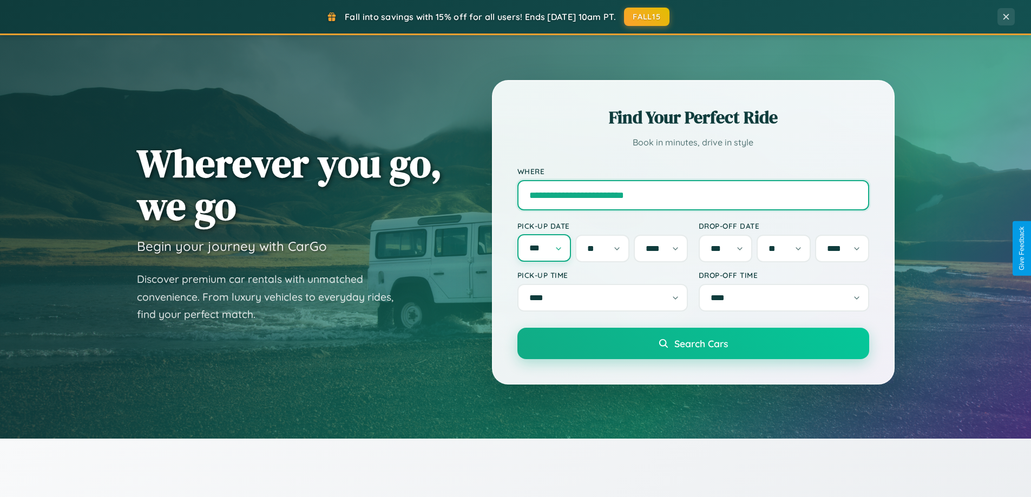  What do you see at coordinates (232, 246) in the screenshot?
I see `h3: Begin your journey with CarGo` at bounding box center [232, 246].